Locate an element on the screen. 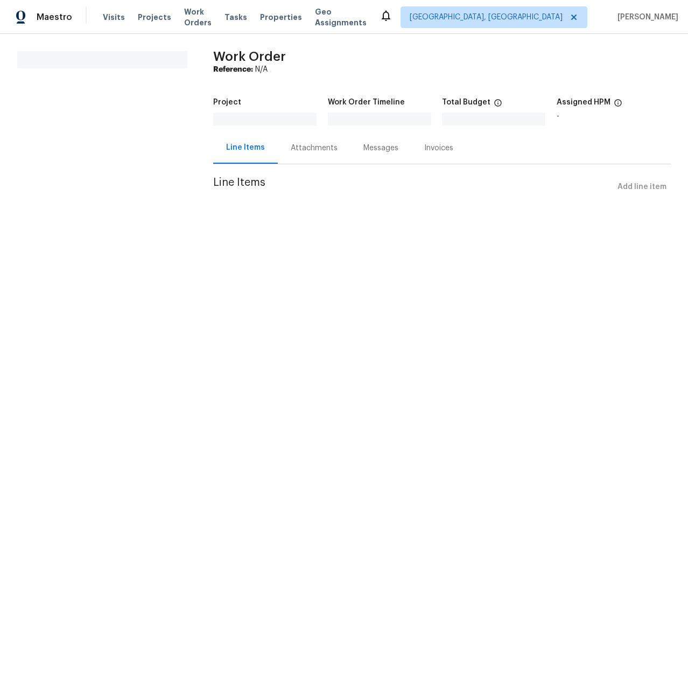 The height and width of the screenshot is (684, 688). div: Messages is located at coordinates (381, 148).